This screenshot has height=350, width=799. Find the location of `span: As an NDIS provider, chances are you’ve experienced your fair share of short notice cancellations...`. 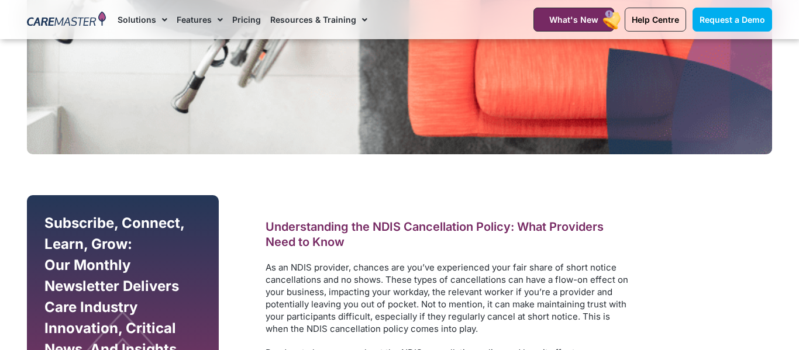

span: As an NDIS provider, chances are you’ve experienced your fair share of short notice cancellations... is located at coordinates (447, 298).